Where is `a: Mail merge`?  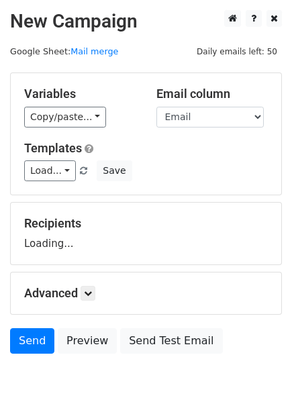 a: Mail merge is located at coordinates (94, 51).